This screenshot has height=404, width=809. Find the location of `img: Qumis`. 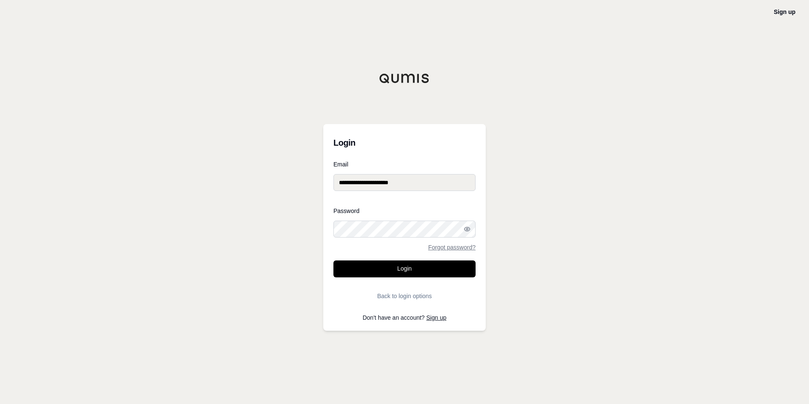

img: Qumis is located at coordinates (404, 78).